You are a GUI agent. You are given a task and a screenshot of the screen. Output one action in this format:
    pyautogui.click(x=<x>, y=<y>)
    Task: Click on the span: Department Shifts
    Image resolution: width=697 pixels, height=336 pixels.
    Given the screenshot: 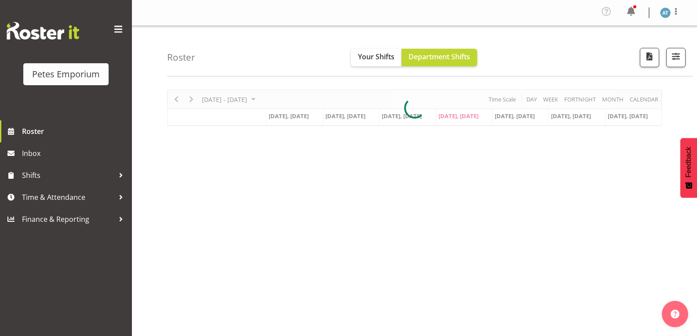 What is the action you would take?
    pyautogui.click(x=439, y=57)
    